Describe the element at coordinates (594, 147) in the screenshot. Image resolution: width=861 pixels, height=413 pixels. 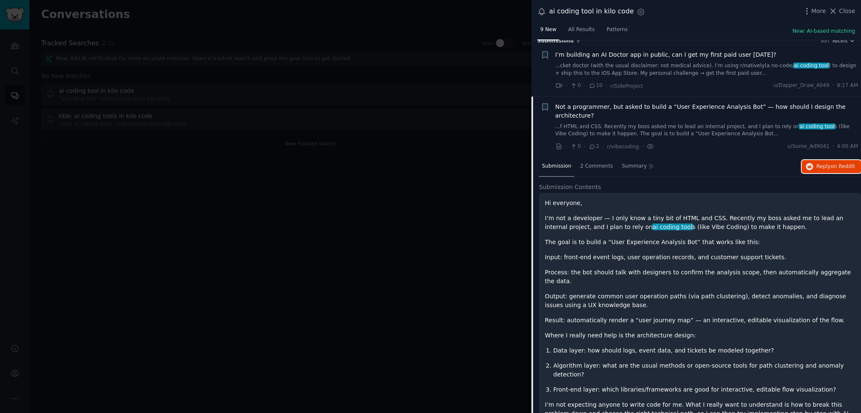
I see `span: 2` at that location.